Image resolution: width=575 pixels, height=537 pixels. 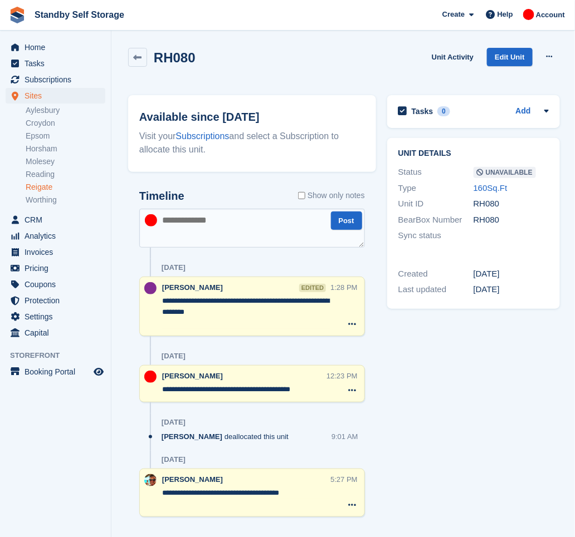 I want to click on span: Help, so click(x=505, y=14).